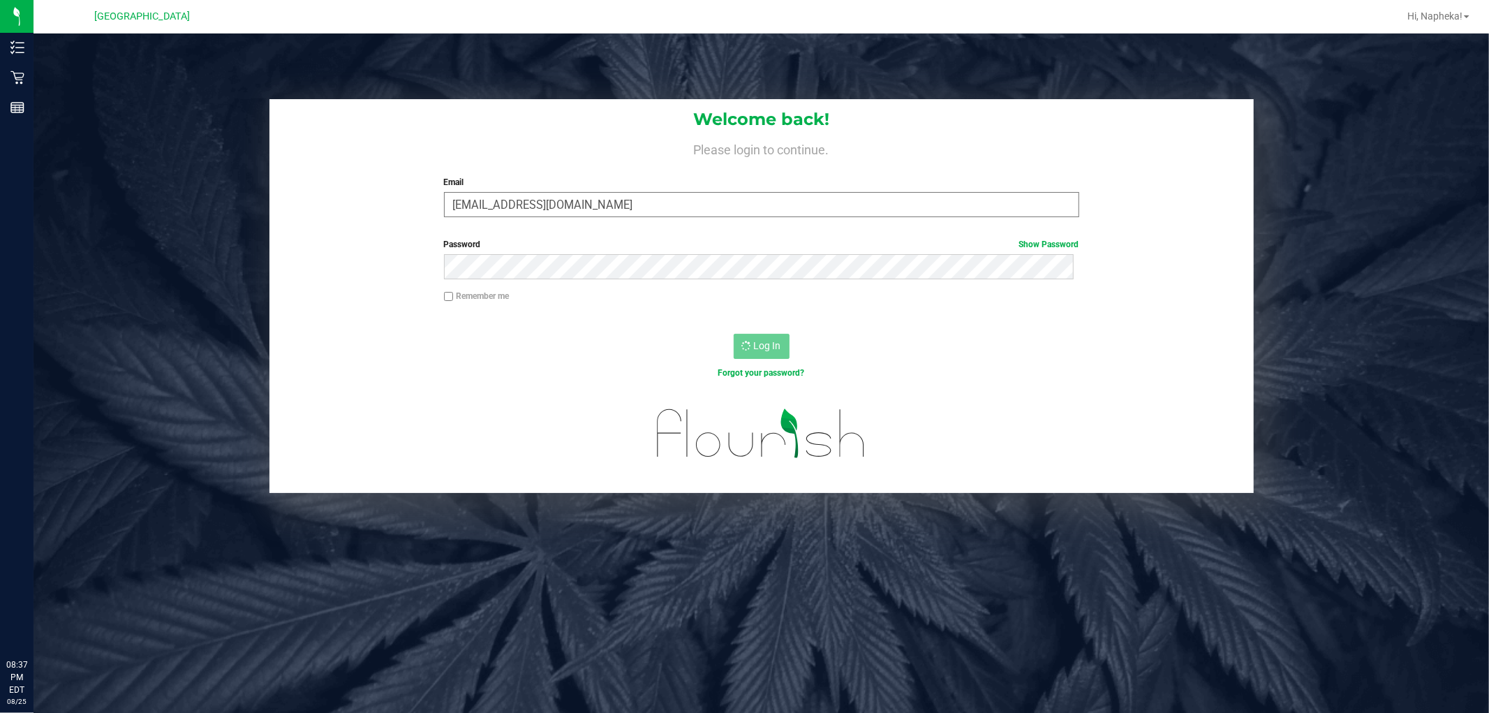 This screenshot has height=713, width=1489. I want to click on span: Password, so click(462, 244).